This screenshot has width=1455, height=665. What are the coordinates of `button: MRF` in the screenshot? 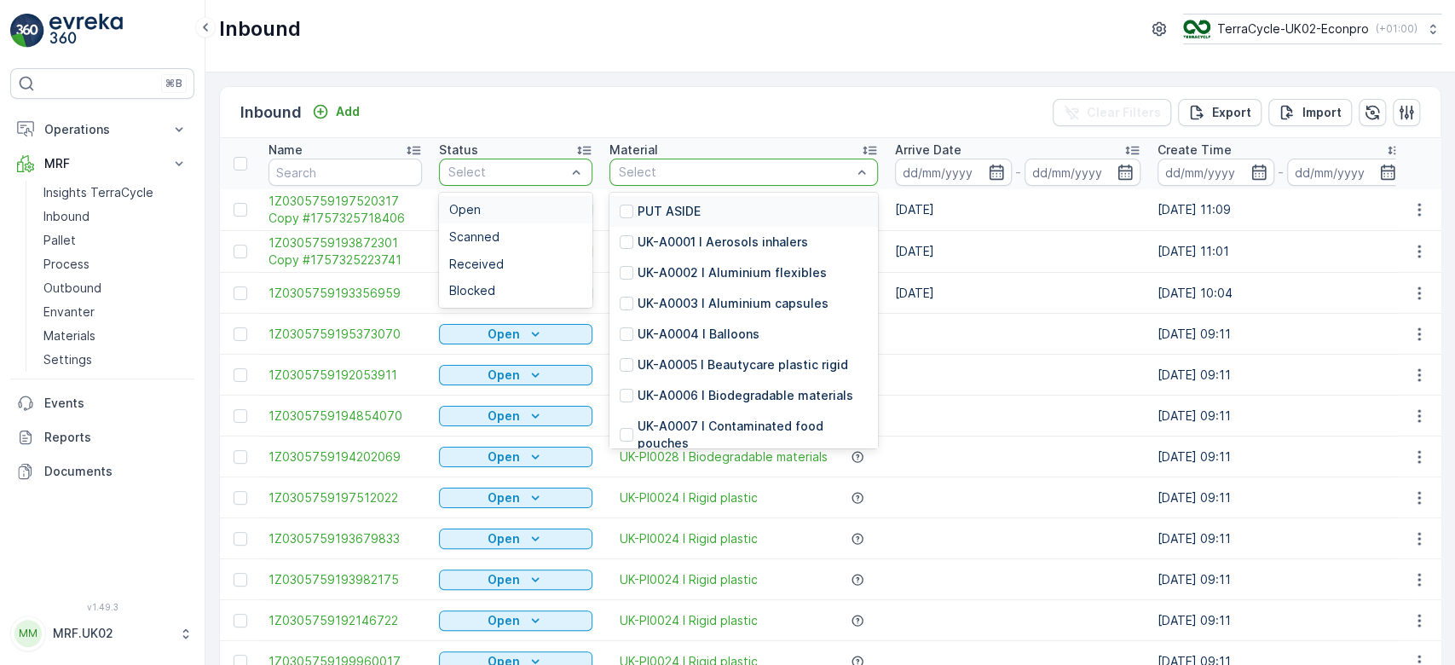 It's located at (102, 164).